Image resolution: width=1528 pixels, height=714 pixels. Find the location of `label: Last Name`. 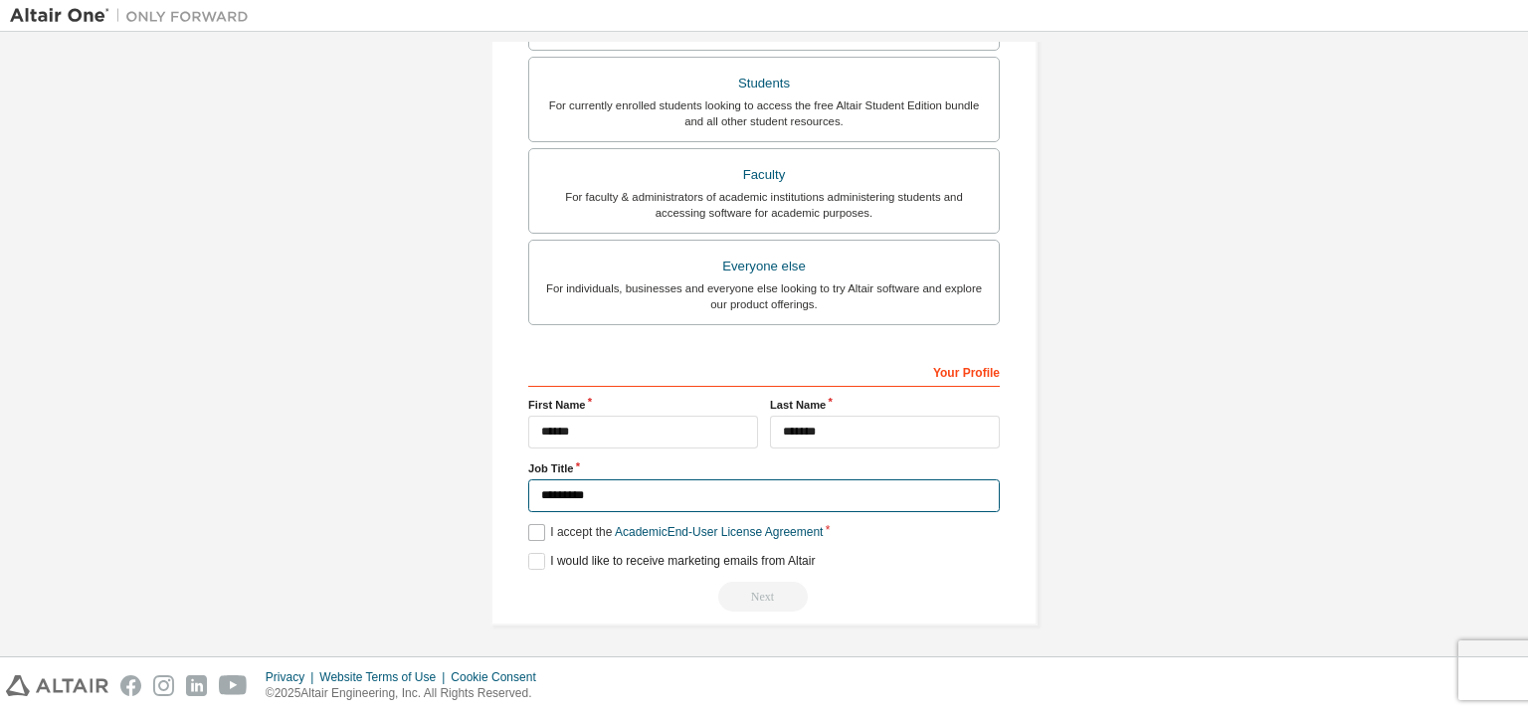

label: Last Name is located at coordinates (885, 405).